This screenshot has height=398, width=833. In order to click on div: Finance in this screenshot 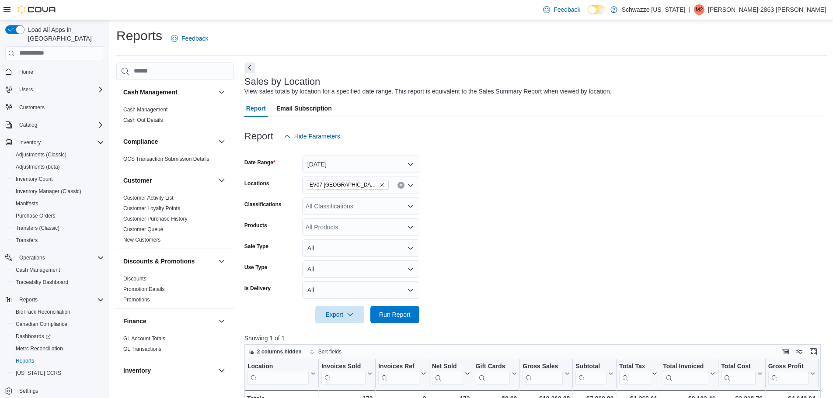, I will do `click(175, 346)`.